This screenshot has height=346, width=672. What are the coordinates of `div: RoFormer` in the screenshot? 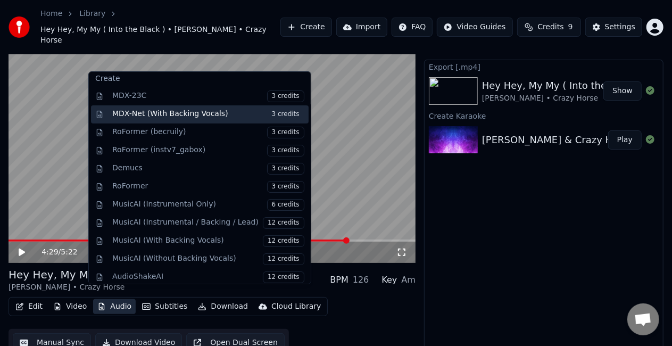 It's located at (208, 187).